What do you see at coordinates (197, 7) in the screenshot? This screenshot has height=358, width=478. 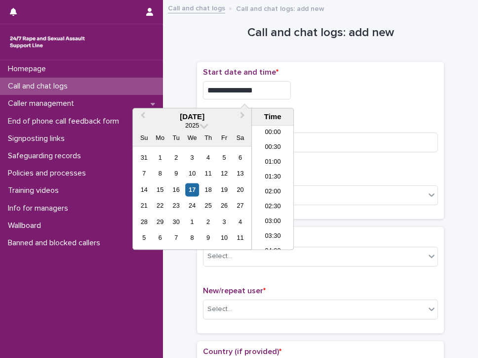 I see `a: Call and chat logs` at bounding box center [197, 7].